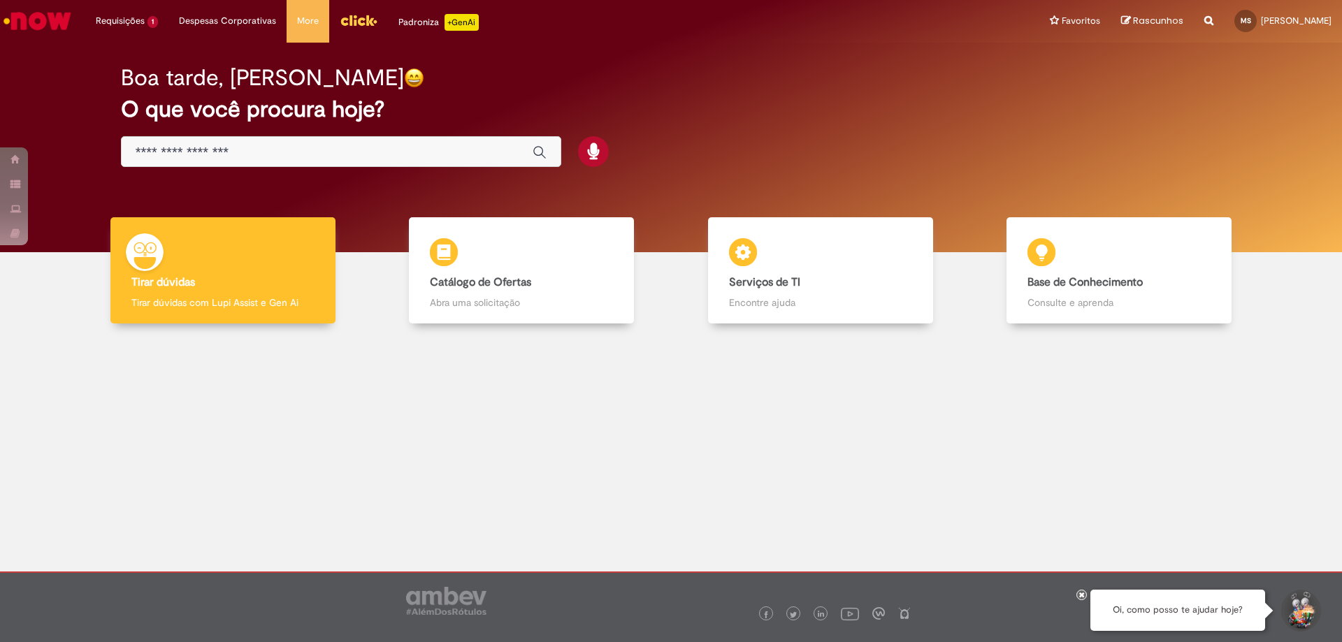 This screenshot has height=642, width=1342. Describe the element at coordinates (227, 21) in the screenshot. I see `span: Despesas Corporativas` at that location.